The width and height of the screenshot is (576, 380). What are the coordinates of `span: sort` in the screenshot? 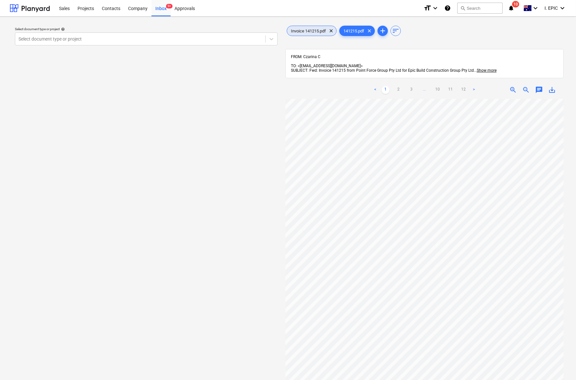 It's located at (396, 31).